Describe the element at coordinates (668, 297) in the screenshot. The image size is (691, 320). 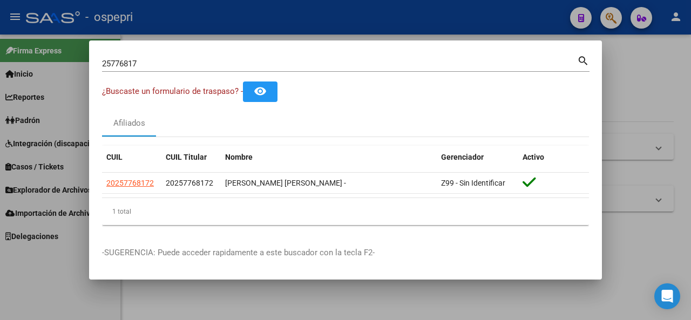
I see `div: Open Intercom Messenger` at that location.